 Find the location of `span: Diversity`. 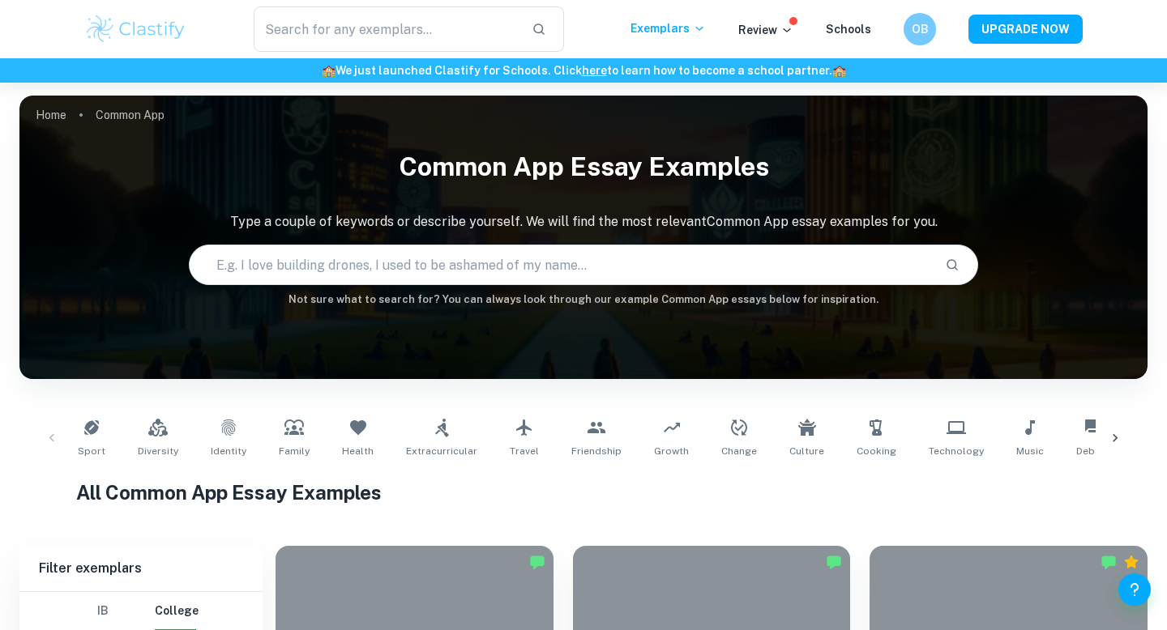

span: Diversity is located at coordinates (158, 451).